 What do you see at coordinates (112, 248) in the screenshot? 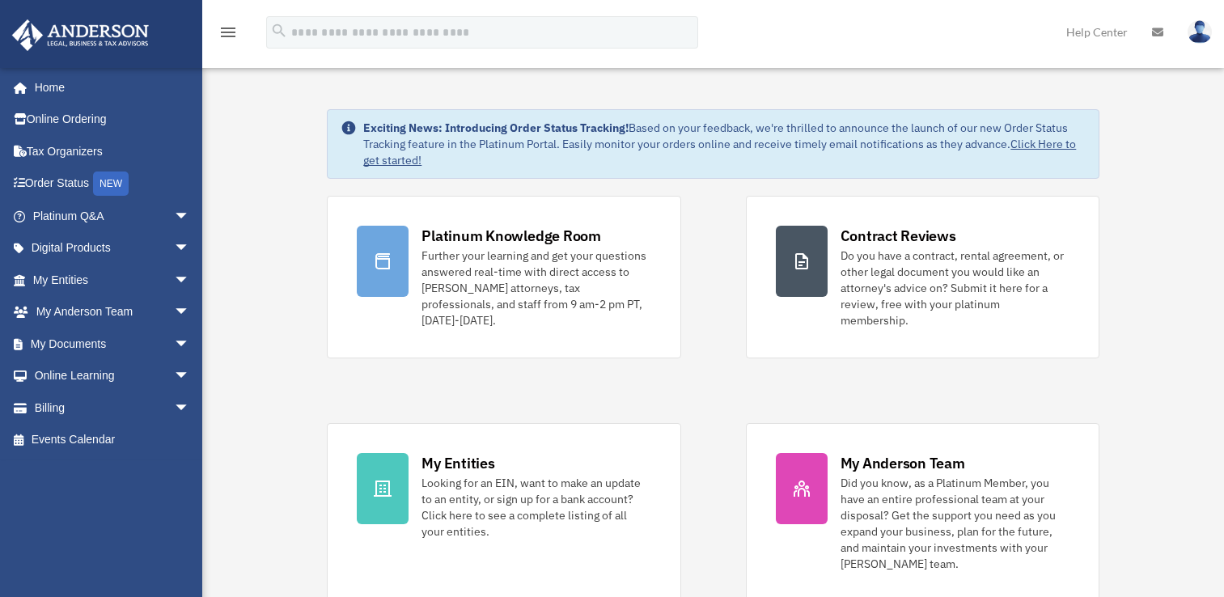
I see `a: Digital Productsarrow_drop_down` at bounding box center [112, 248].